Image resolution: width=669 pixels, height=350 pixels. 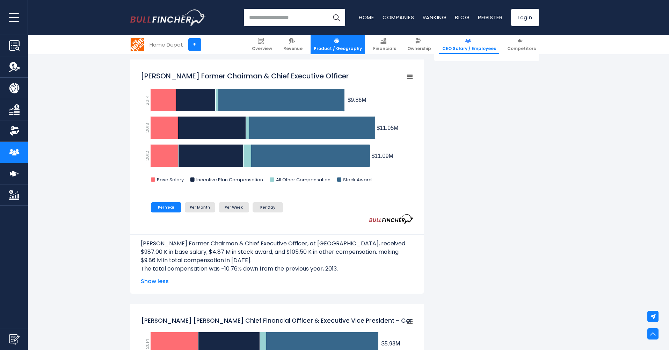 What do you see at coordinates (385, 44) in the screenshot?
I see `a: Financials` at bounding box center [385, 44].